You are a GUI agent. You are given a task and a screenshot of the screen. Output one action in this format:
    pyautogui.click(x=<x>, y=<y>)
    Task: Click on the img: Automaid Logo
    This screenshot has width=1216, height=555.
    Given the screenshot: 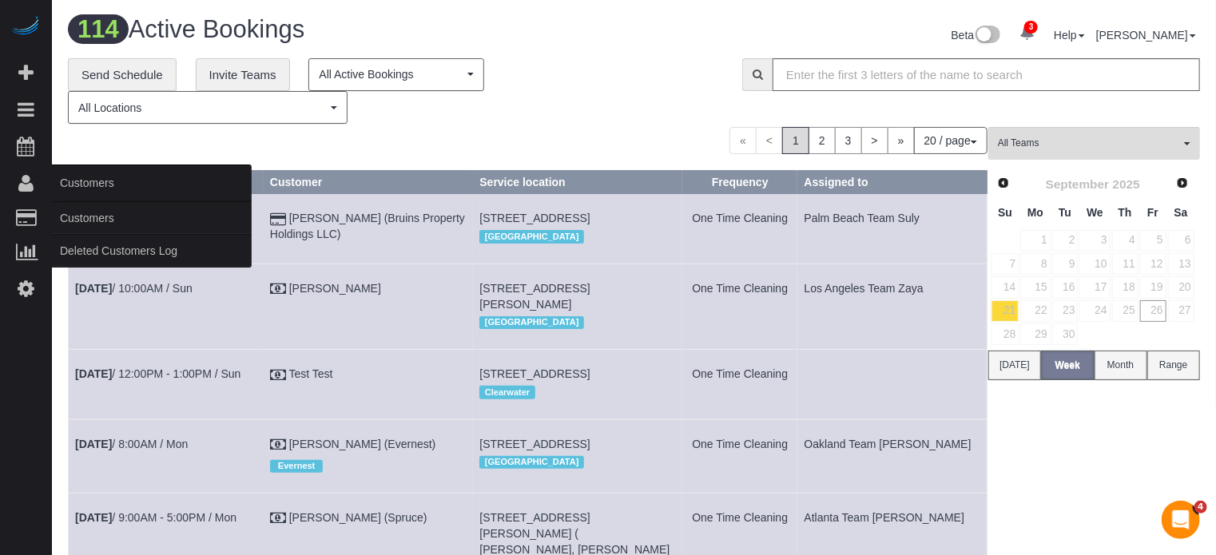 What is the action you would take?
    pyautogui.click(x=26, y=27)
    